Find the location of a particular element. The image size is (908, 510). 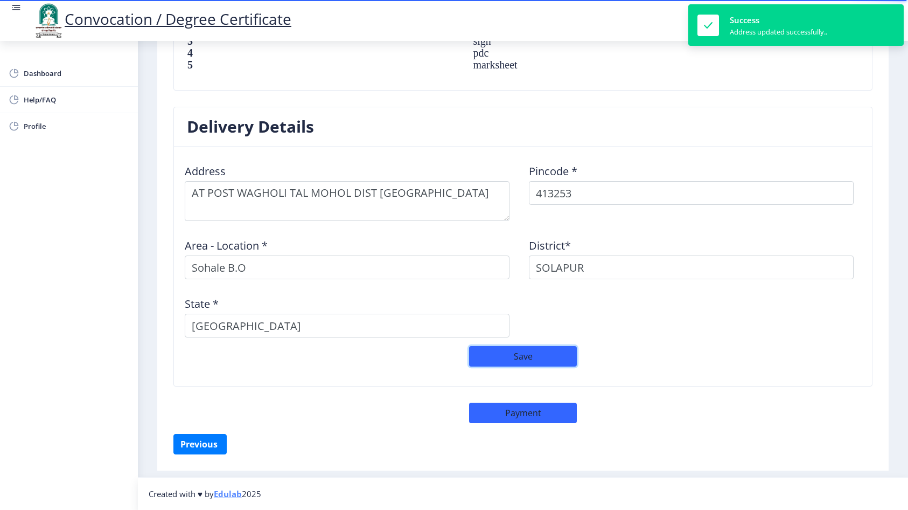

label: Pincode * is located at coordinates (553, 171).